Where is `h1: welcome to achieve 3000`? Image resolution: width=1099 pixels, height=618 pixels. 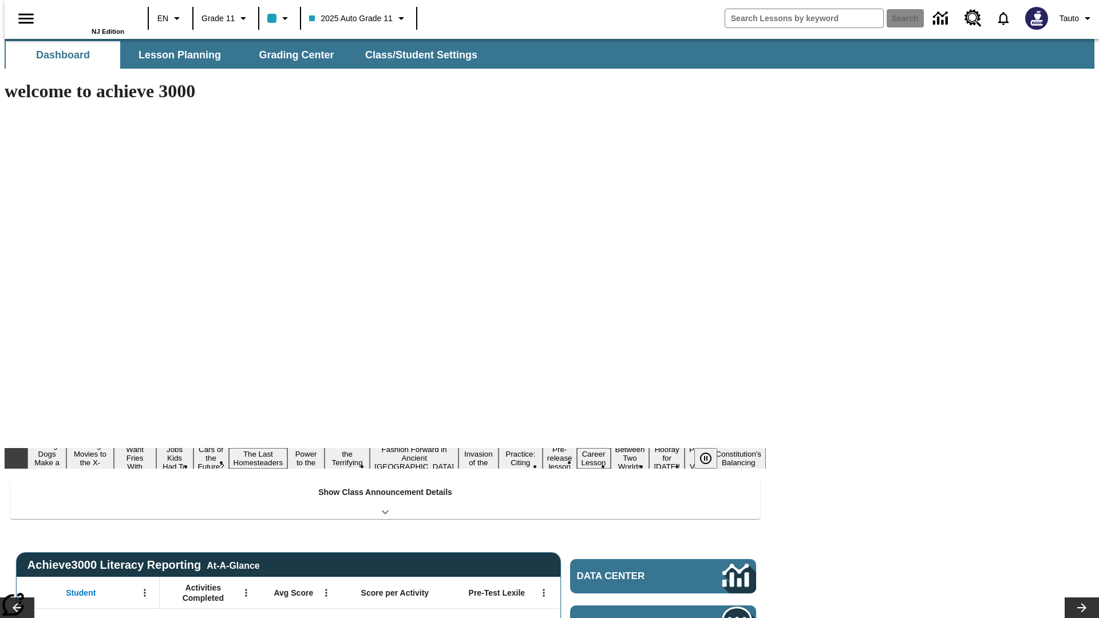
h1: welcome to achieve 3000 is located at coordinates (385, 91).